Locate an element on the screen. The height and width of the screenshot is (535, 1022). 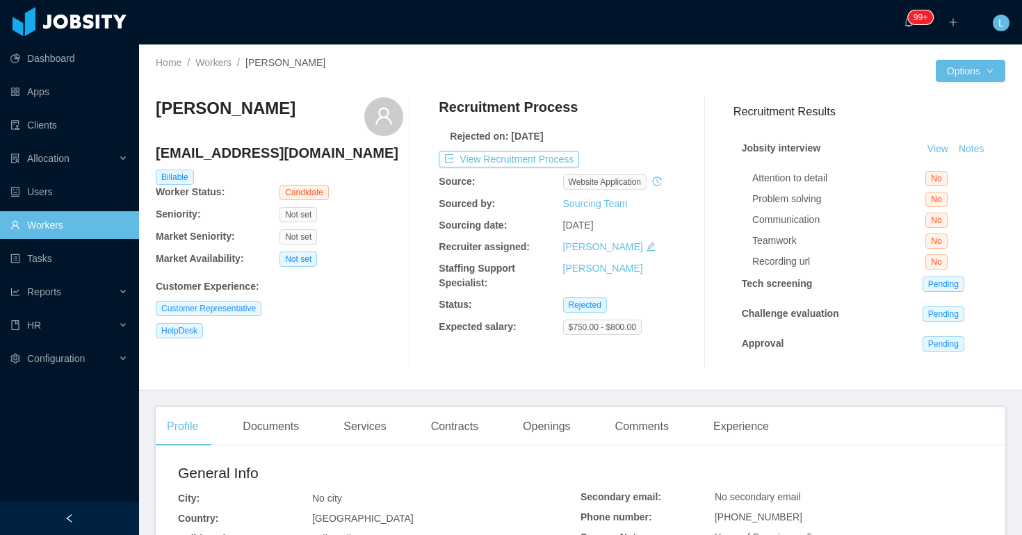
i: icon: solution is located at coordinates (15, 159).